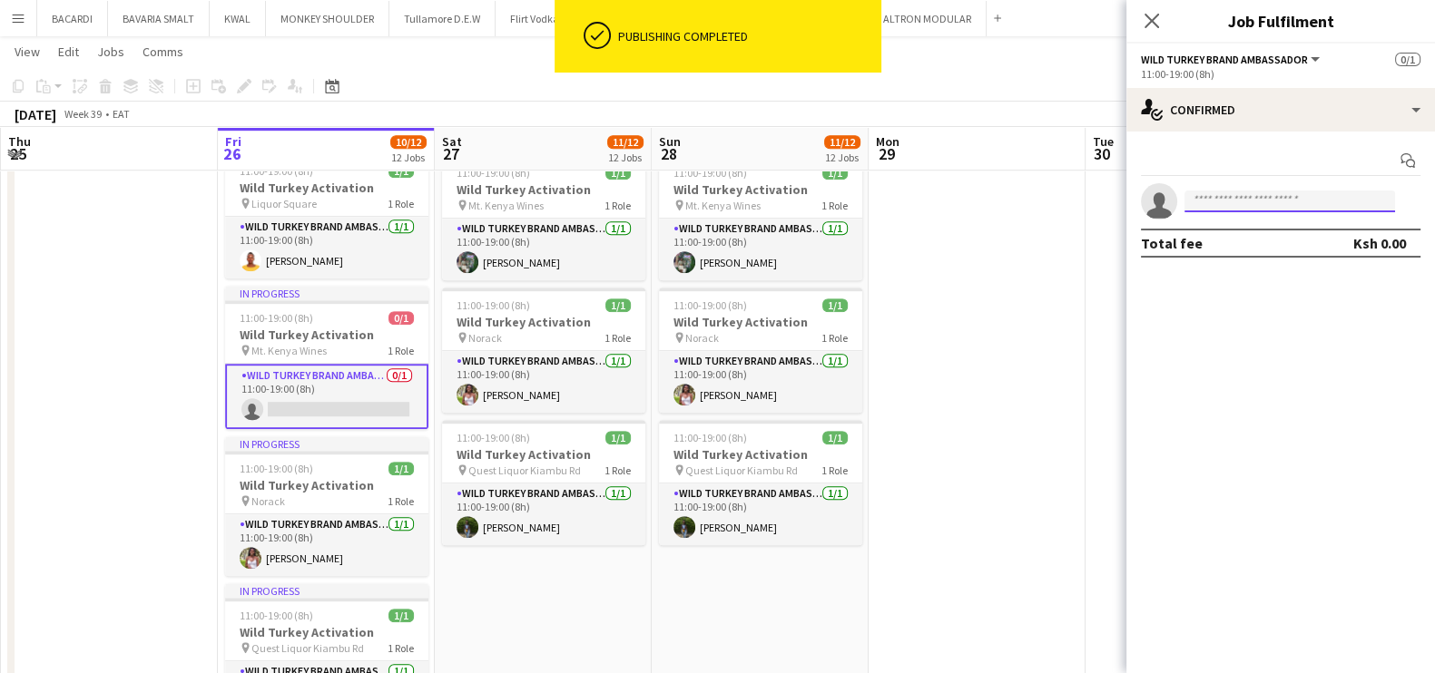 Image resolution: width=1435 pixels, height=673 pixels. I want to click on span: Week 39, so click(83, 113).